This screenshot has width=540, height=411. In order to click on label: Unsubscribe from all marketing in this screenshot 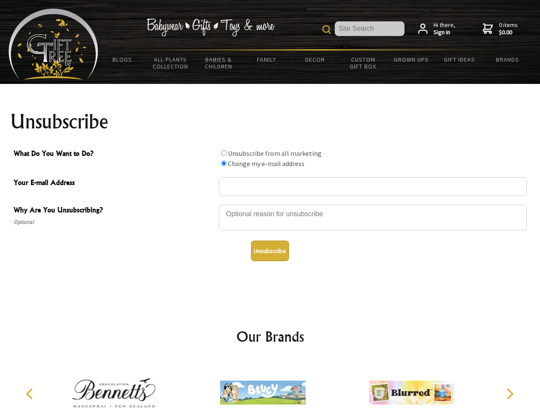, I will do `click(275, 153)`.